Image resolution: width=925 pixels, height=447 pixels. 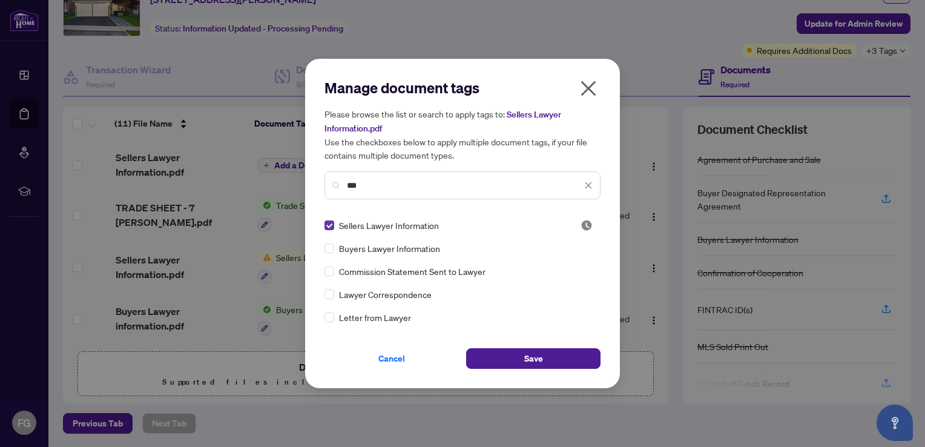 What do you see at coordinates (895, 423) in the screenshot?
I see `button: Open asap` at bounding box center [895, 423].